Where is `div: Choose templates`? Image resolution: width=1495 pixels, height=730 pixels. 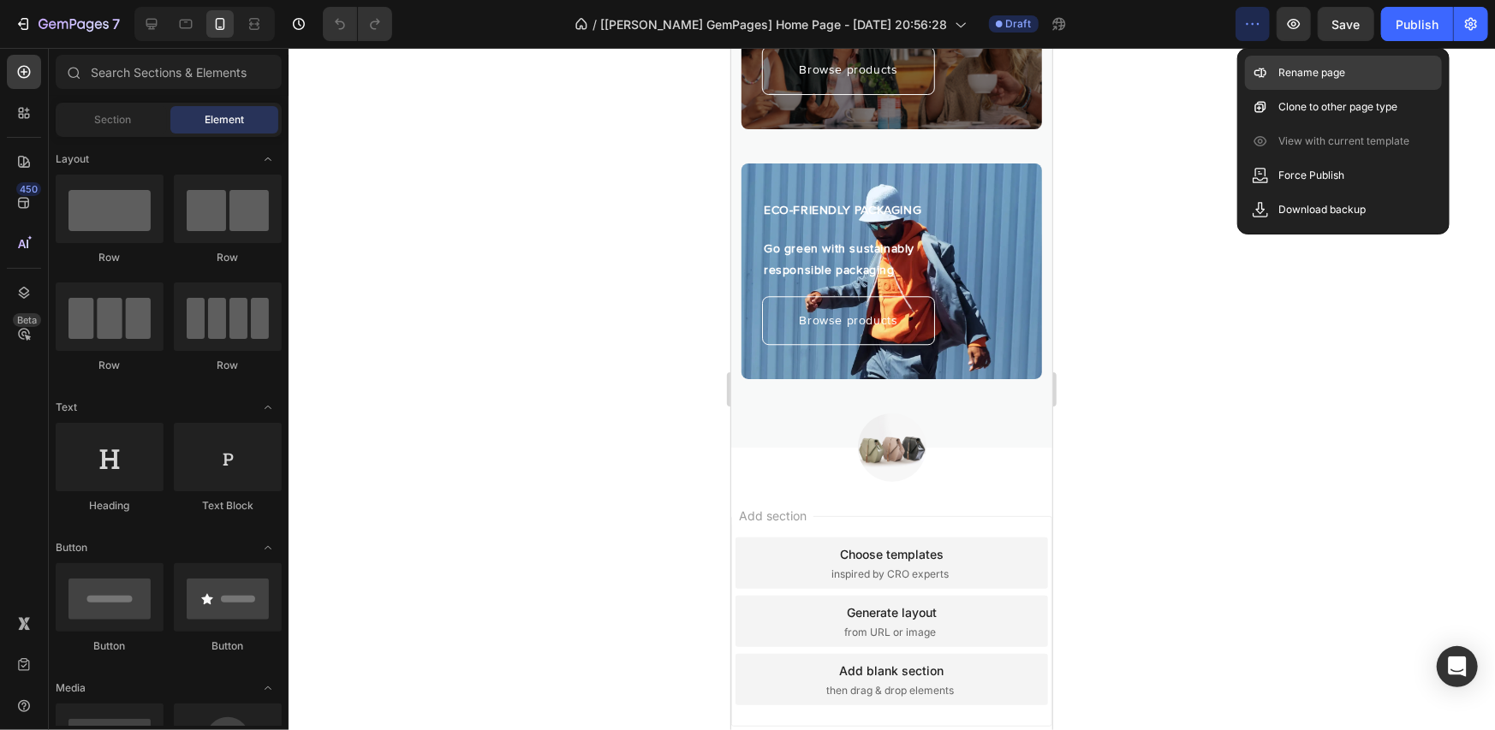 div: Choose templates is located at coordinates (160, 506).